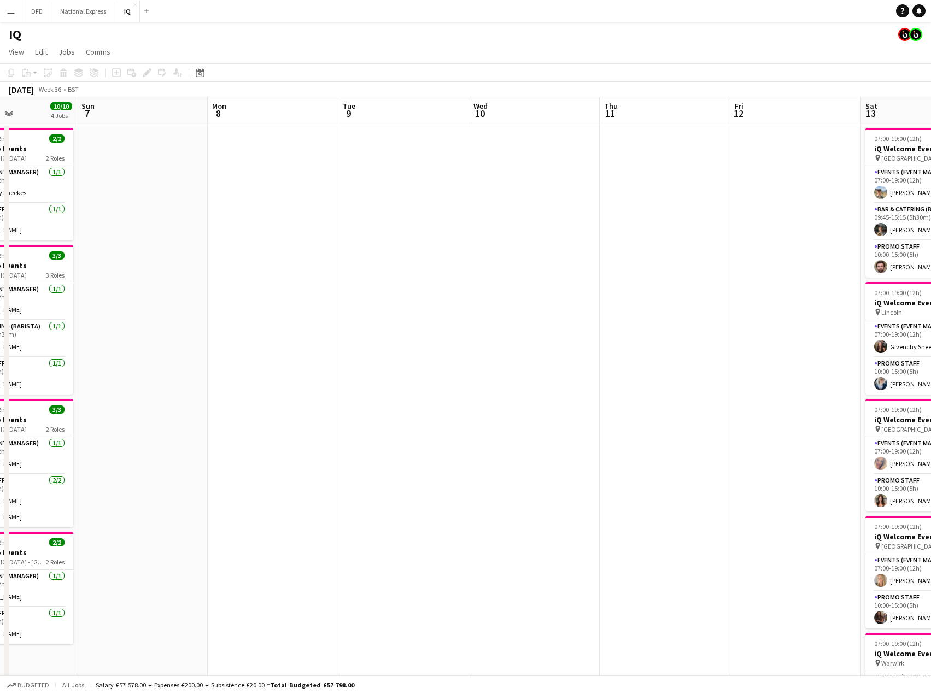  What do you see at coordinates (16, 52) in the screenshot?
I see `a: View` at bounding box center [16, 52].